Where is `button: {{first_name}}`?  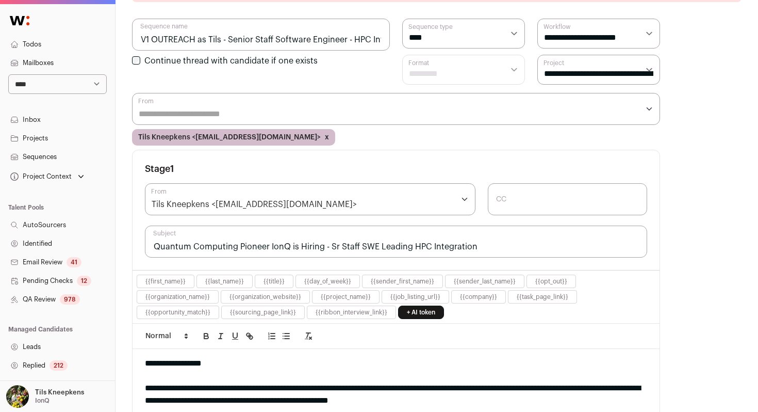 button: {{first_name}} is located at coordinates (166, 281).